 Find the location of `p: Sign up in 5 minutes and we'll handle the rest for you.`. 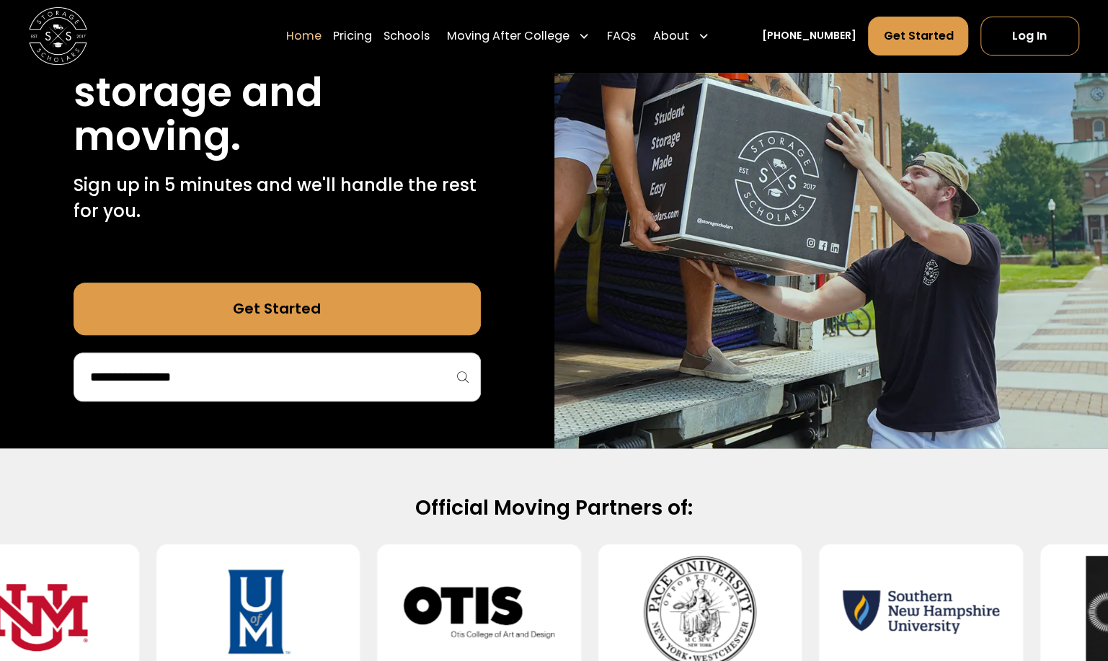

p: Sign up in 5 minutes and we'll handle the rest for you. is located at coordinates (277, 198).